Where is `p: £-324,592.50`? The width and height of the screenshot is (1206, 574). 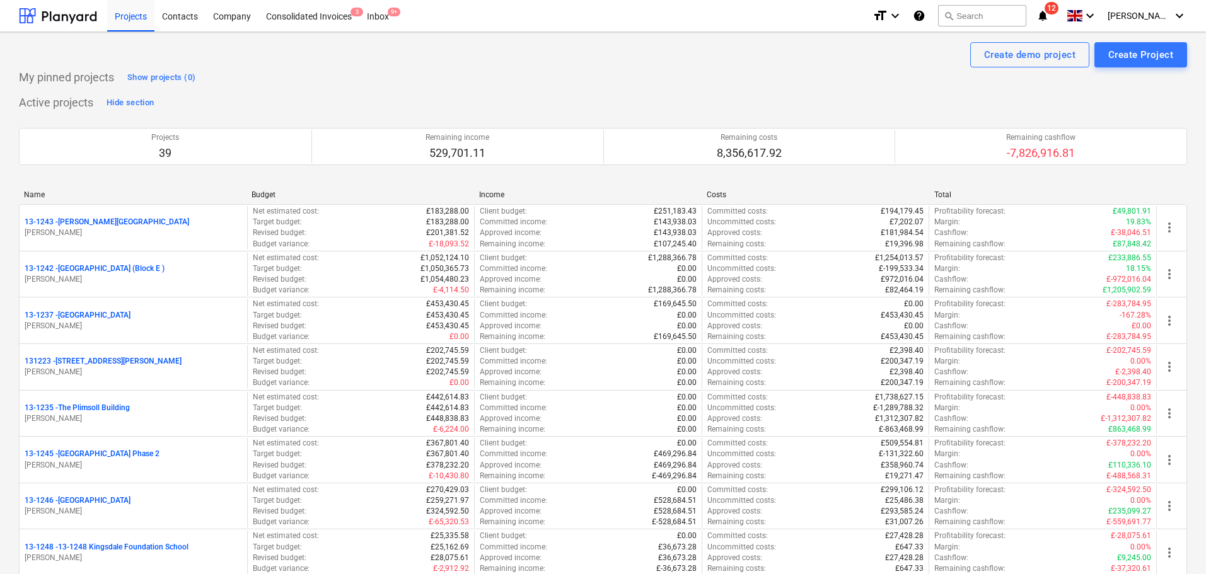 p: £-324,592.50 is located at coordinates (1128, 490).